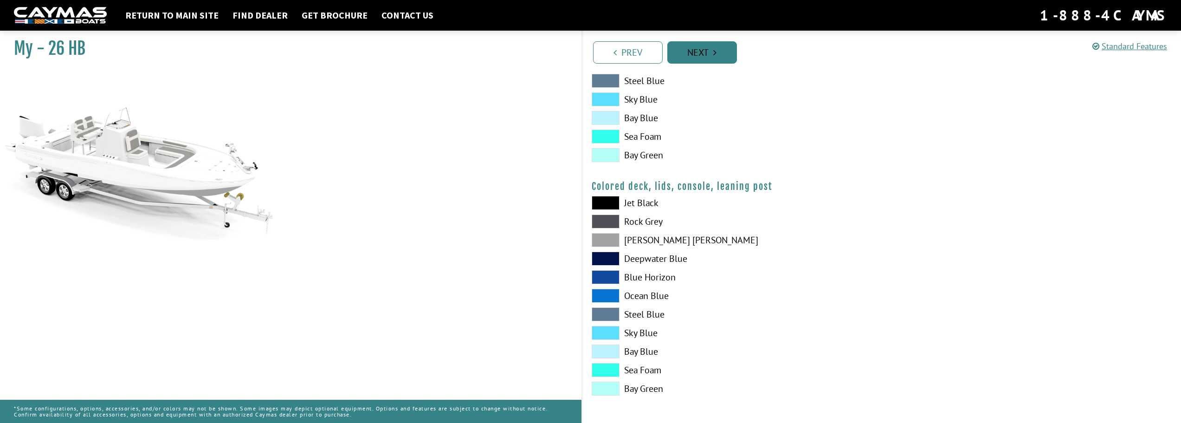  I want to click on a: Return to main site, so click(172, 15).